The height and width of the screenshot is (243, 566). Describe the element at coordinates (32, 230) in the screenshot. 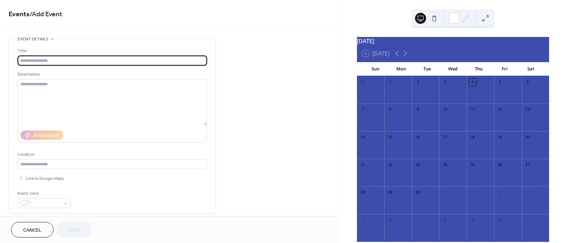

I see `button: Cancel` at that location.